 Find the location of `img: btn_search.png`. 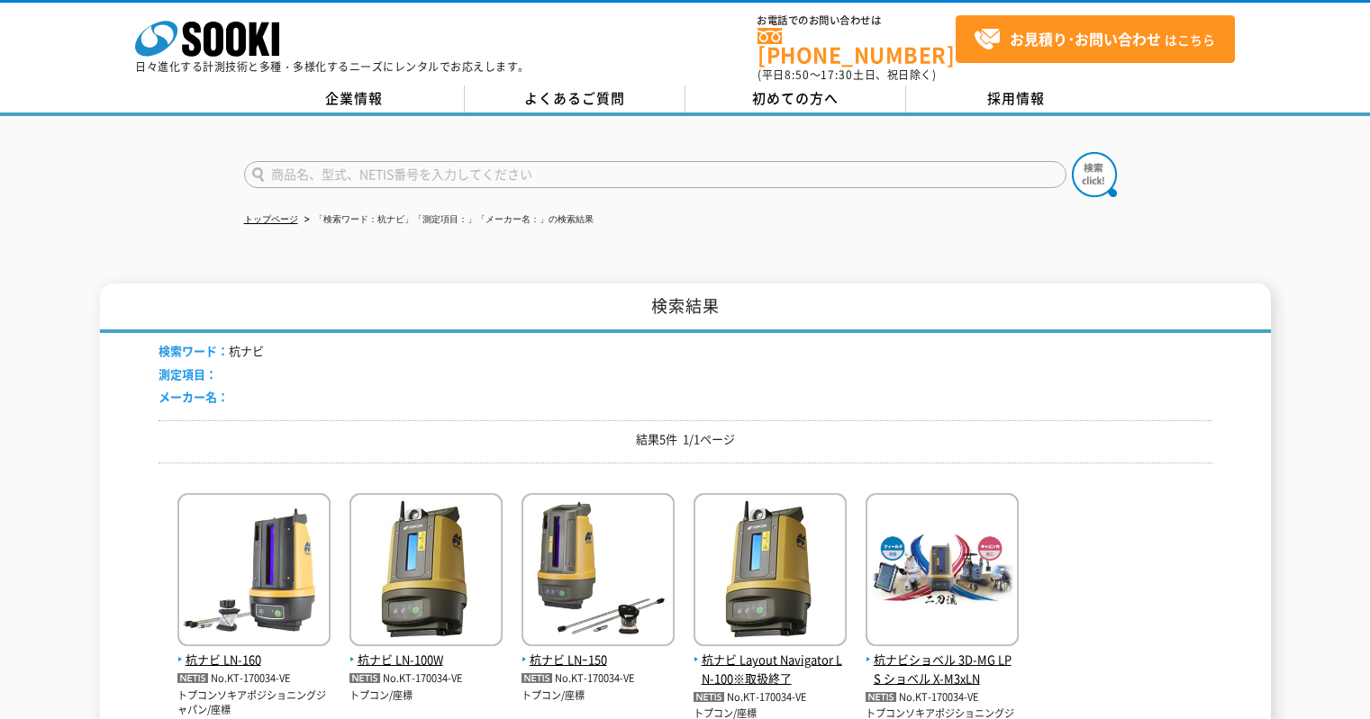

img: btn_search.png is located at coordinates (1094, 175).